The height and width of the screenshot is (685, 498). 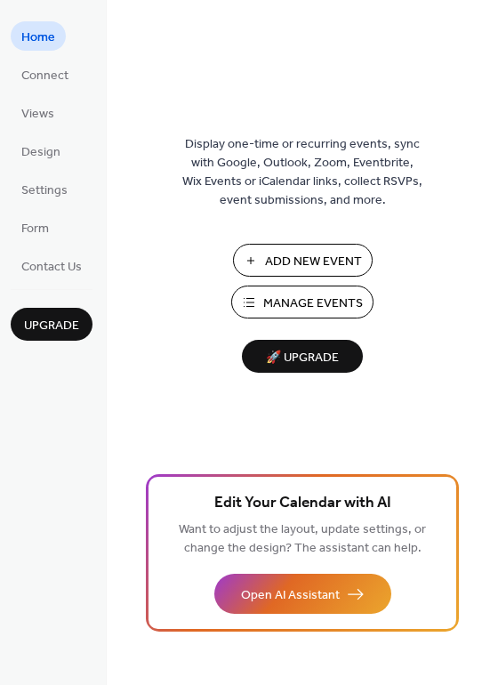 I want to click on span: 🚀 Upgrade, so click(x=302, y=357).